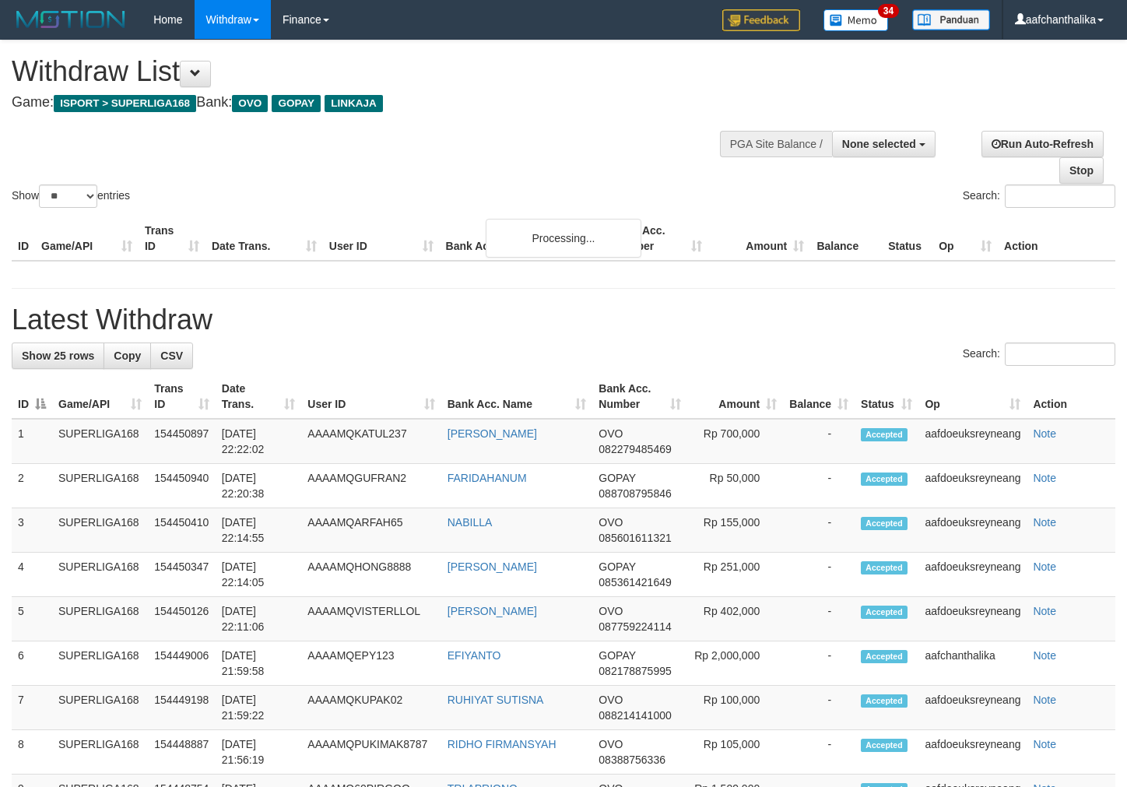 Image resolution: width=1127 pixels, height=787 pixels. What do you see at coordinates (734, 574) in the screenshot?
I see `td: Rp 251,000` at bounding box center [734, 574].